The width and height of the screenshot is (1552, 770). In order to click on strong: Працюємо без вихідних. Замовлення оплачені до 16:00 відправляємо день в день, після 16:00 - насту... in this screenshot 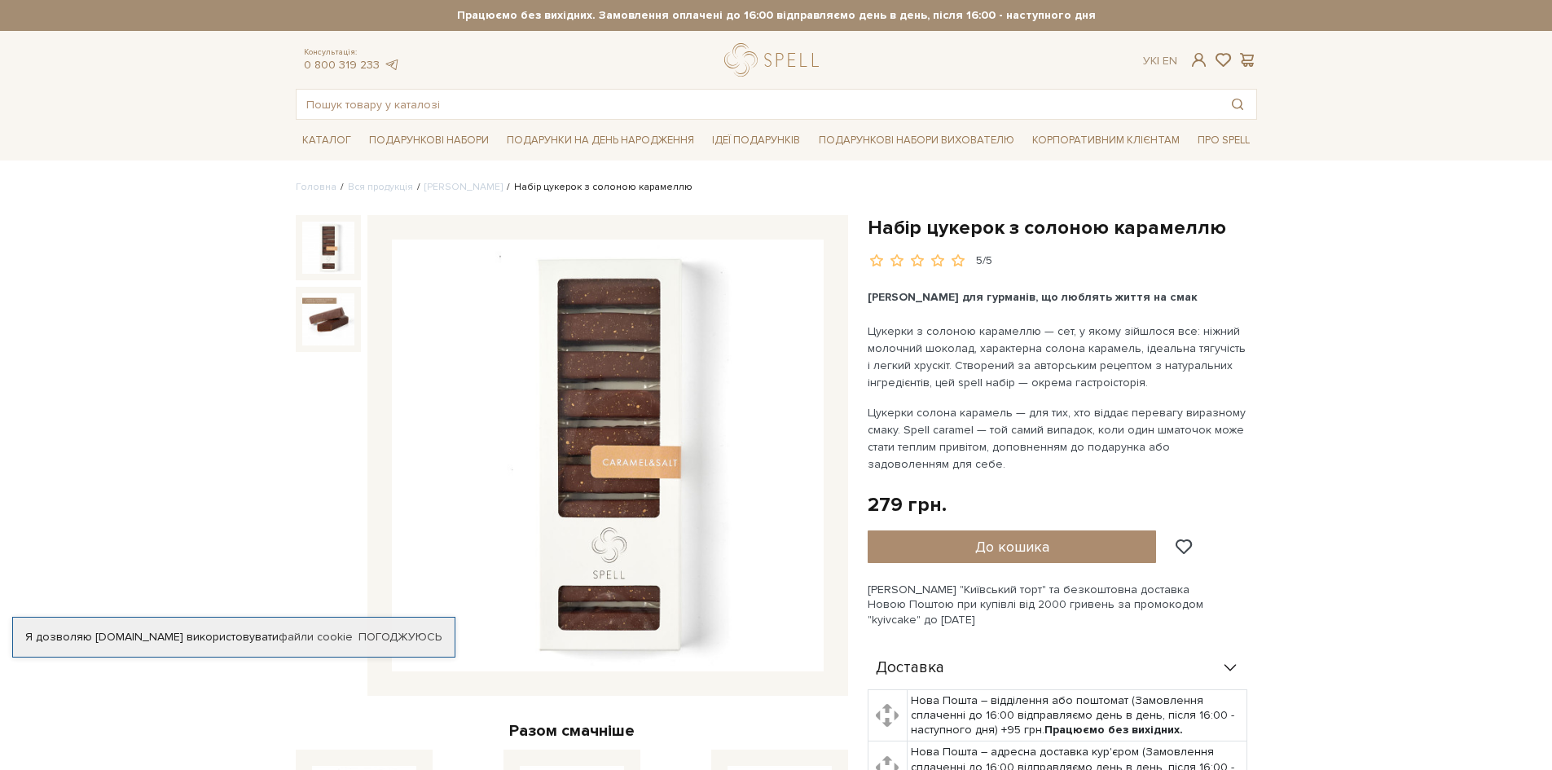, I will do `click(776, 15)`.